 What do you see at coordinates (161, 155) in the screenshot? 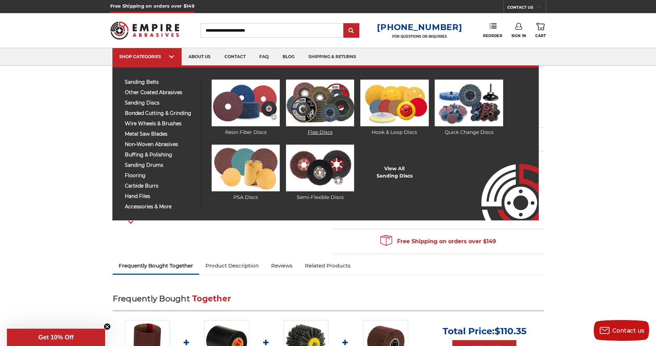
I see `span: buffing & polishing` at bounding box center [161, 155].